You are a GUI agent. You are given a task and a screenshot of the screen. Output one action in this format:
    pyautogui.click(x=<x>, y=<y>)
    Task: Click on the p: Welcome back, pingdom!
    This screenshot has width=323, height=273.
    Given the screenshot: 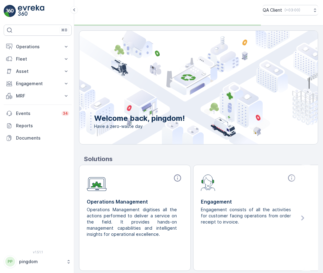 What is the action you would take?
    pyautogui.click(x=139, y=119)
    